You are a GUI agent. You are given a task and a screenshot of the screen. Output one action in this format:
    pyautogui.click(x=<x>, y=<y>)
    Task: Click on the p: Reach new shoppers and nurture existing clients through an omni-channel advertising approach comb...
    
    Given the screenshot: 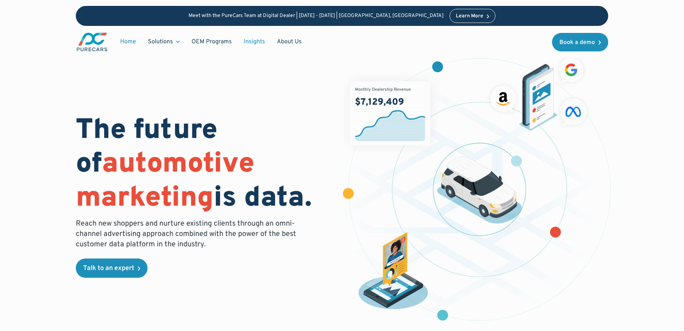 What is the action you would take?
    pyautogui.click(x=188, y=234)
    